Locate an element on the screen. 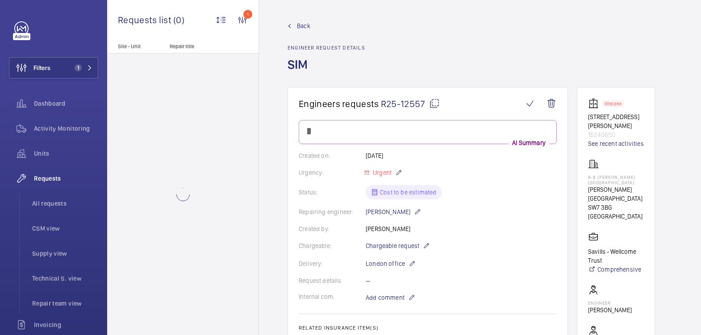 The width and height of the screenshot is (701, 335). h2: Engineer request details is located at coordinates (326, 48).